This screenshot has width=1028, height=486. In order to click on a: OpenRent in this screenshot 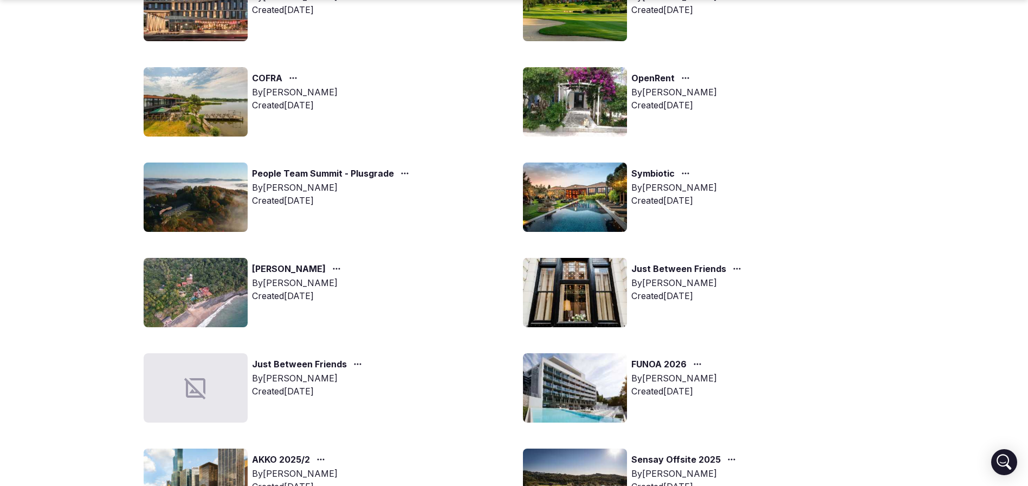, I will do `click(653, 79)`.